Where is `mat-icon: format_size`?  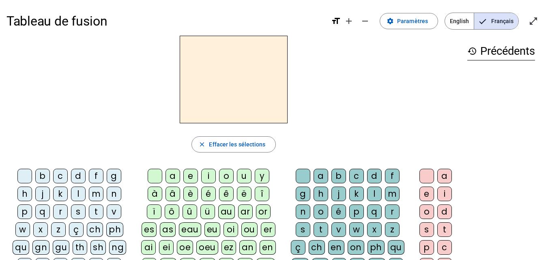
mat-icon: format_size is located at coordinates (336, 21).